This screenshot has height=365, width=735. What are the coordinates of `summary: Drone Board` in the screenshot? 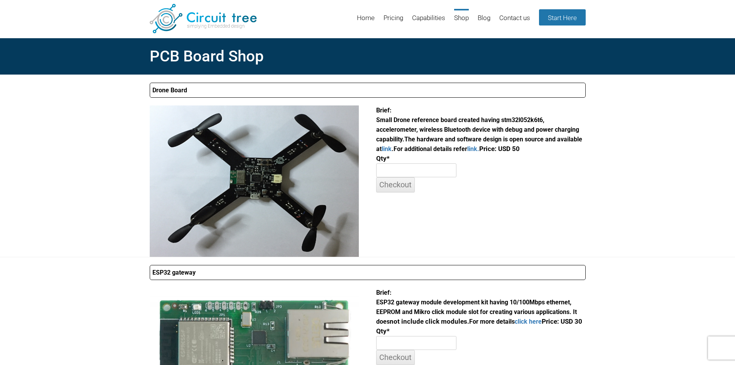 It's located at (368, 90).